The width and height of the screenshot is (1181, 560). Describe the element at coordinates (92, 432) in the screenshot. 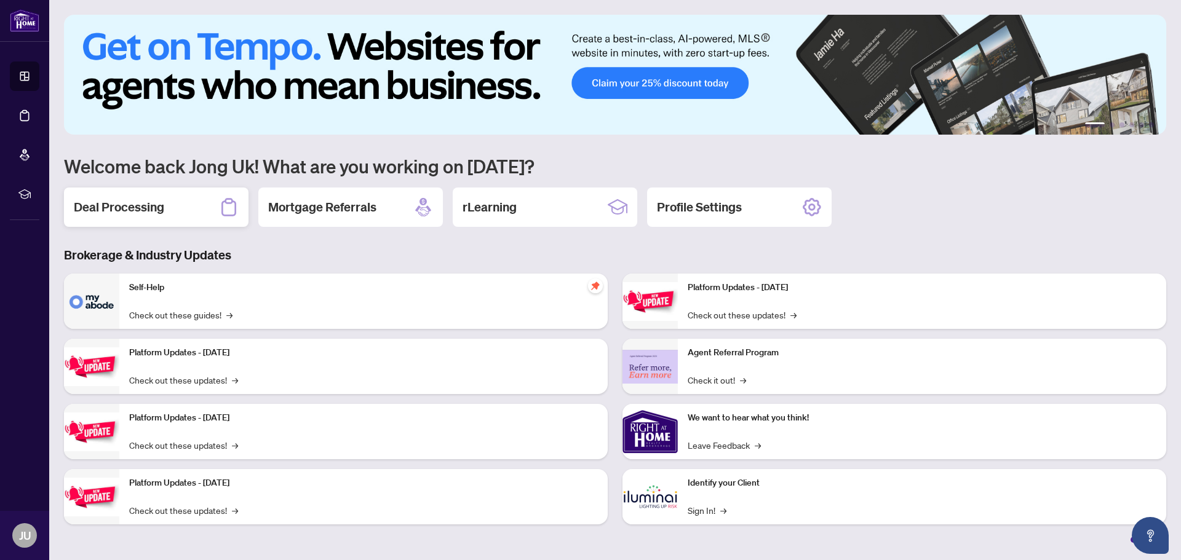

I see `img: Platform Updates - July 21, 2025` at that location.